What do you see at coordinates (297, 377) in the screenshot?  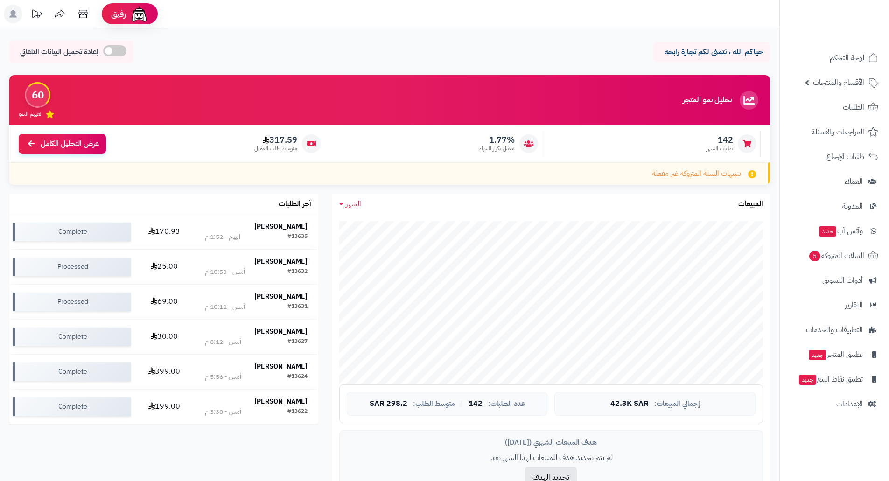 I see `div: #13624` at bounding box center [297, 377].